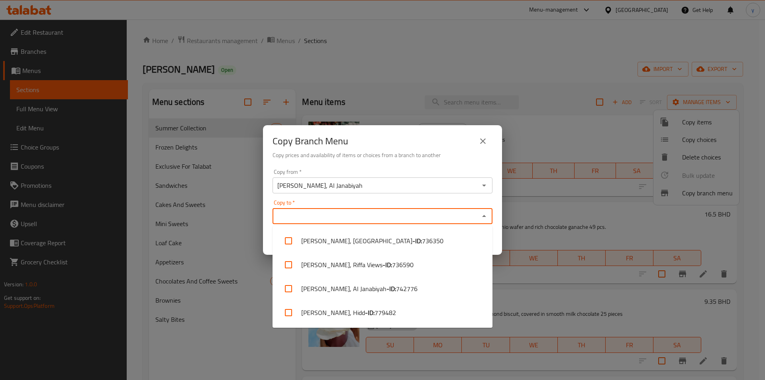 This screenshot has height=380, width=765. I want to click on button: Close, so click(484, 216).